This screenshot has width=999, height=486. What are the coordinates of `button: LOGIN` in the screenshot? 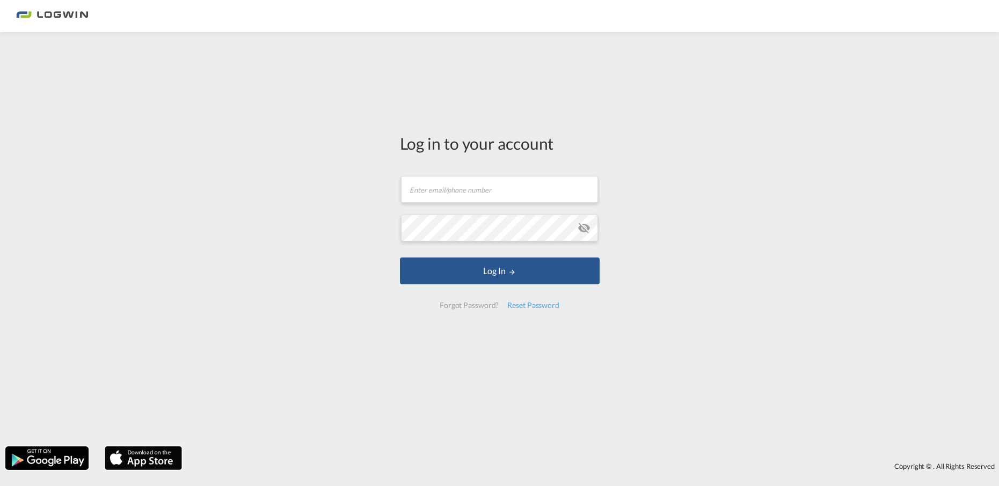 It's located at (500, 271).